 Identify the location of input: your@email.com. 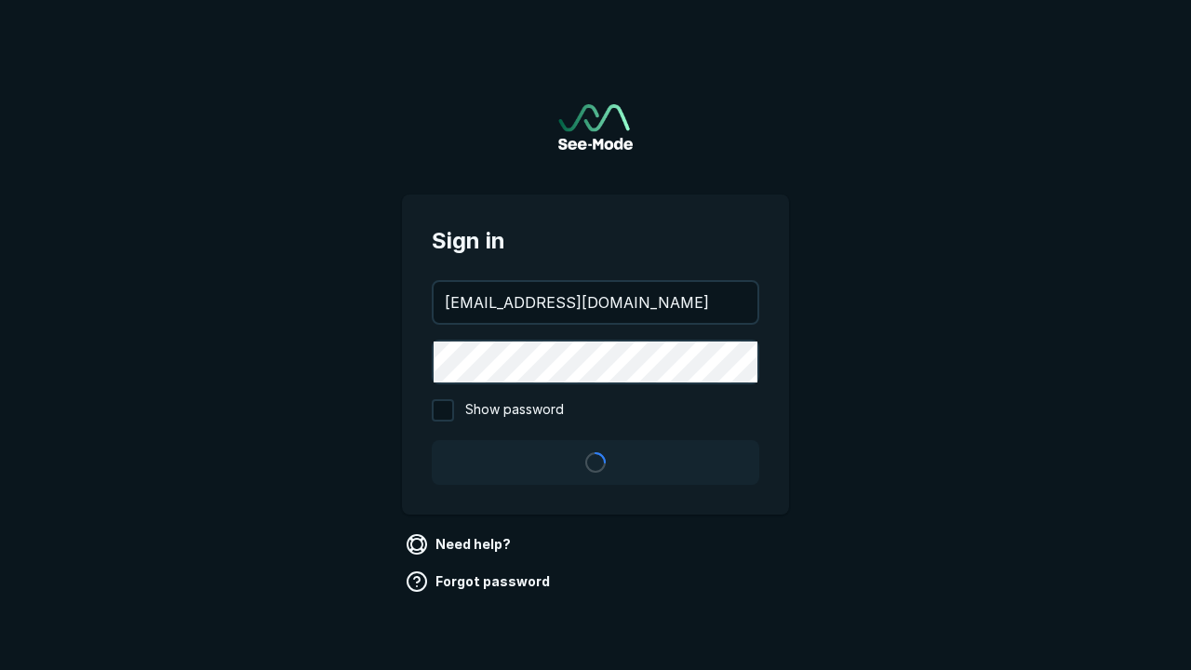
(595, 302).